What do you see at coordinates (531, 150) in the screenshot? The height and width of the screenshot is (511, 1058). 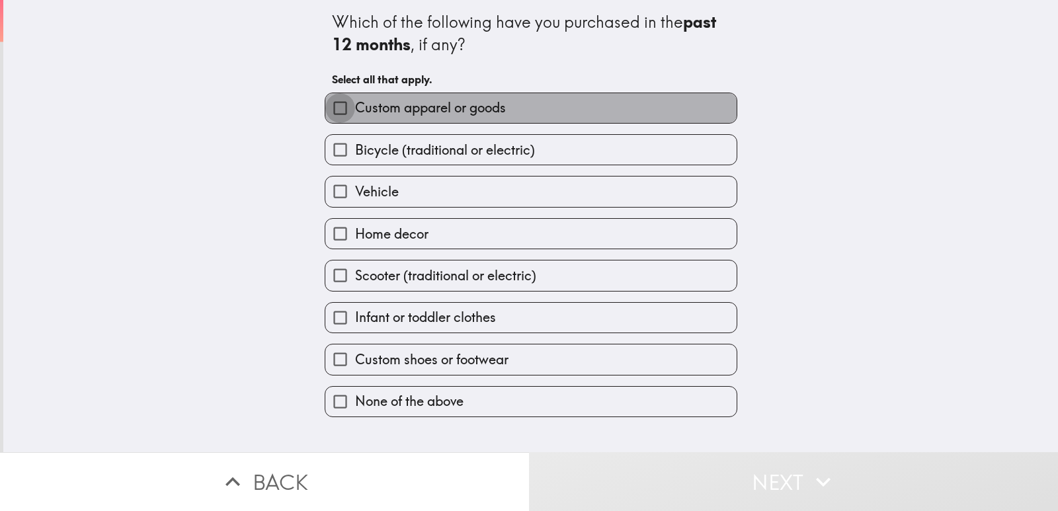 I see `button: Bicycle (traditional or electric)` at bounding box center [531, 150].